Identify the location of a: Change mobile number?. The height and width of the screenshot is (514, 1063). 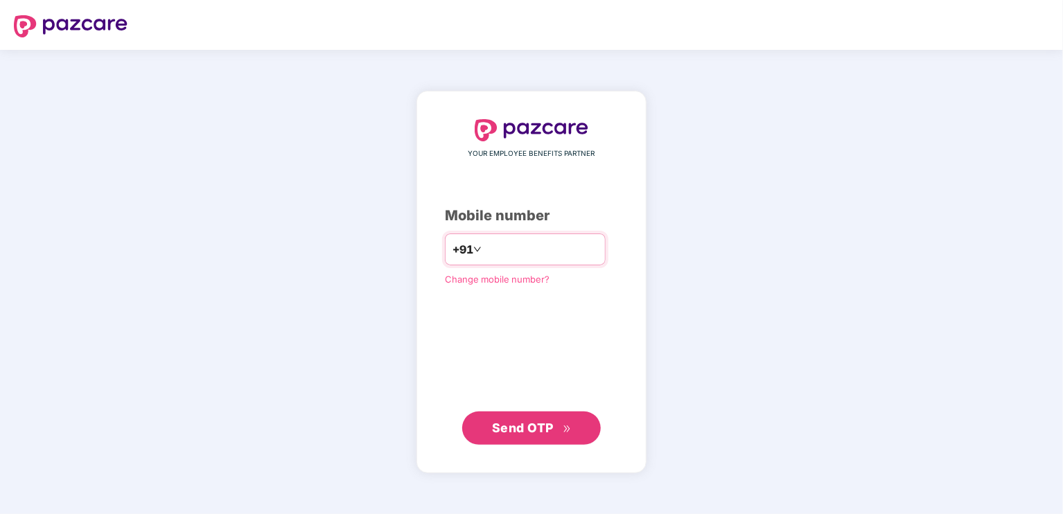
(497, 279).